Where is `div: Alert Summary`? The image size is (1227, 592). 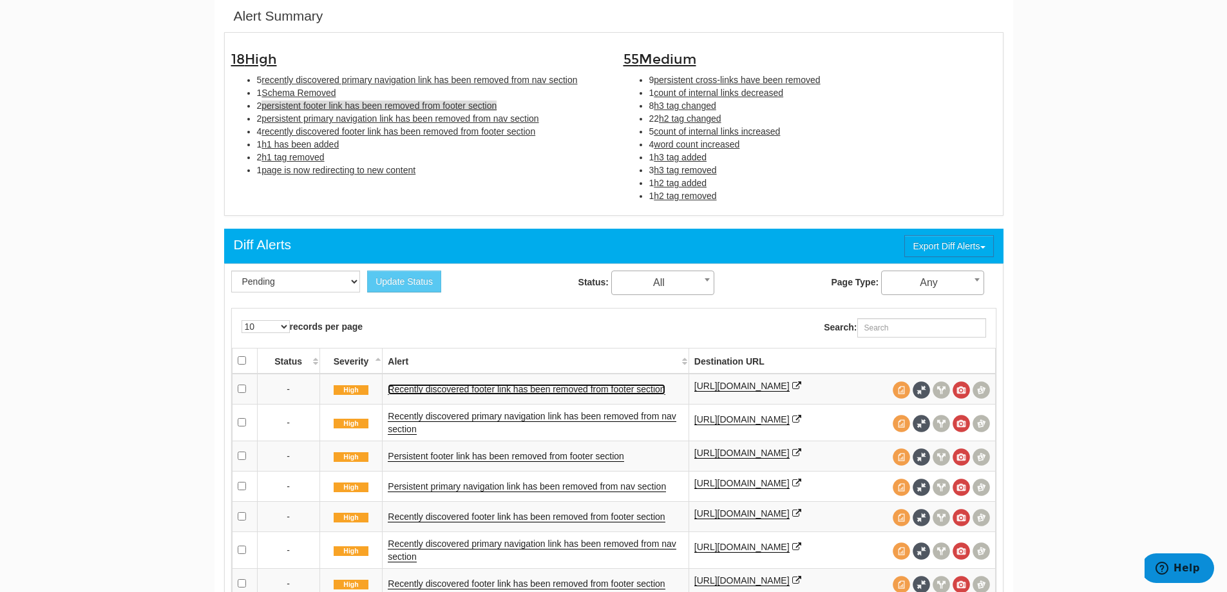
div: Alert Summary is located at coordinates (278, 16).